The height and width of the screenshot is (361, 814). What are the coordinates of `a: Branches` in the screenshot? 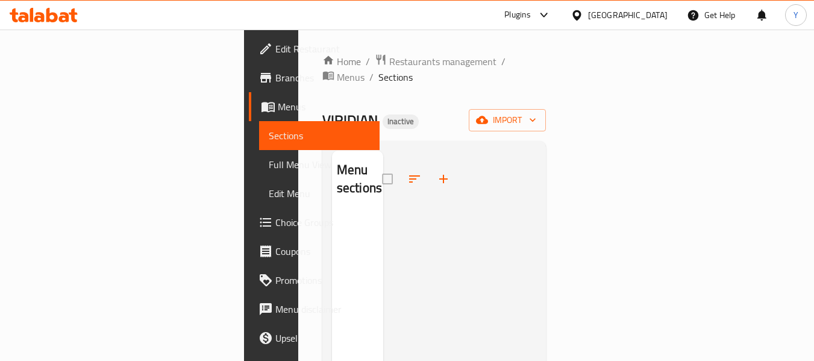 It's located at (315, 78).